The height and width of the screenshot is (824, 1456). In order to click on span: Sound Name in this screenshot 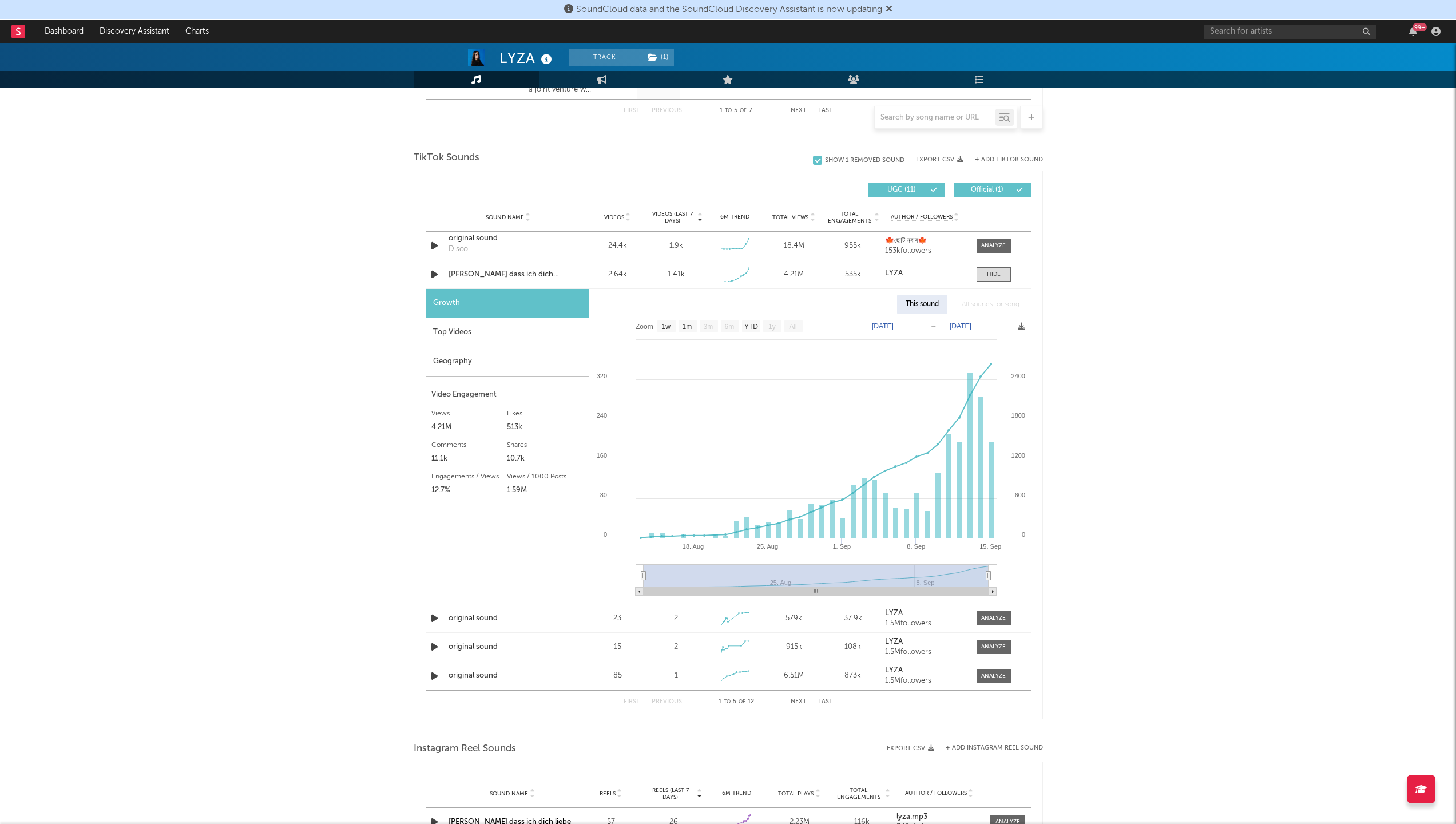, I will do `click(504, 217)`.